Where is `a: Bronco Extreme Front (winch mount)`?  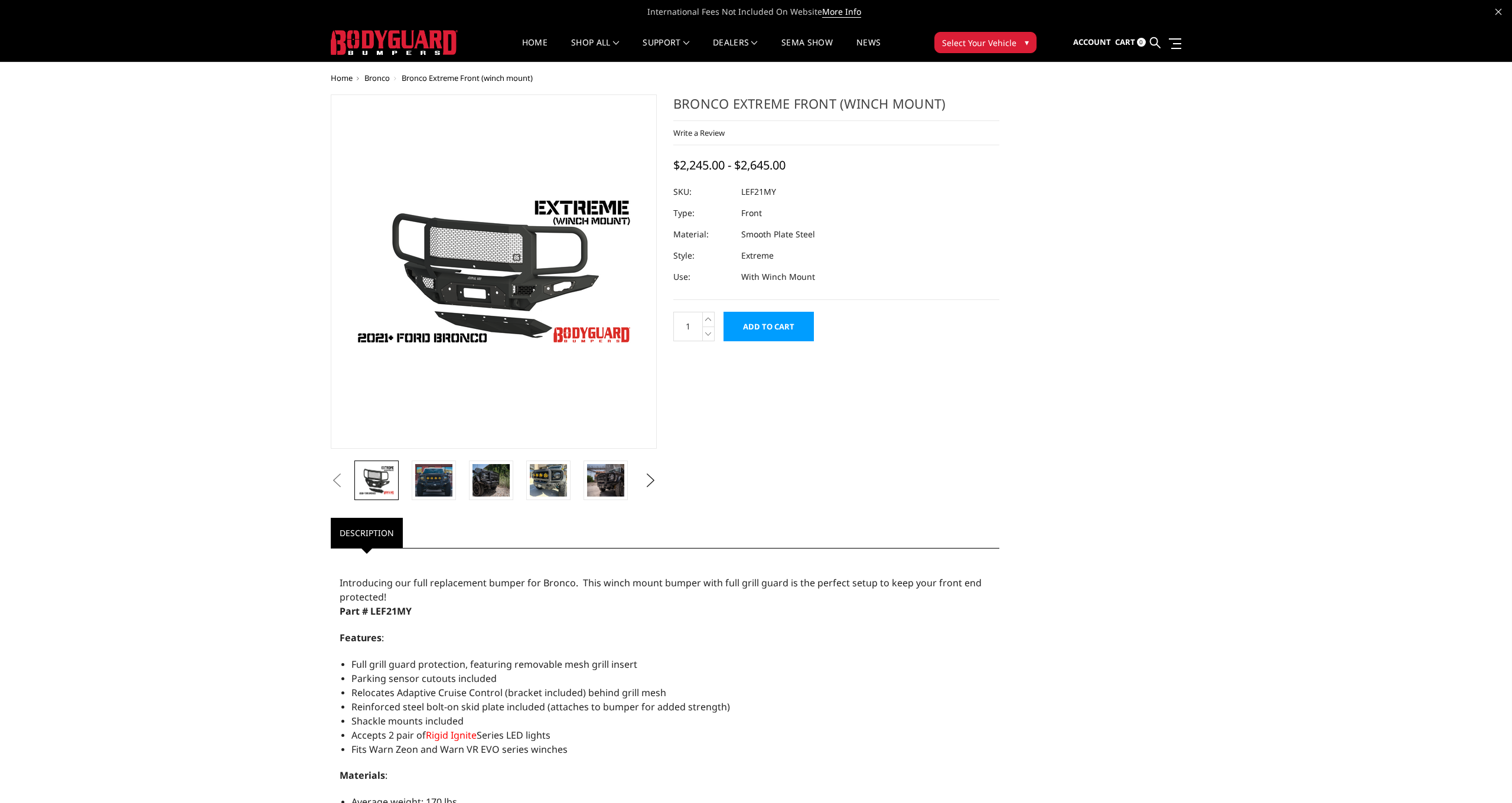
a: Bronco Extreme Front (winch mount) is located at coordinates (494, 272).